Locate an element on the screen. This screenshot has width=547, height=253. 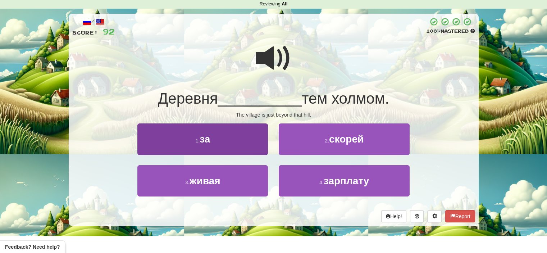
span: скорей is located at coordinates (346, 139).